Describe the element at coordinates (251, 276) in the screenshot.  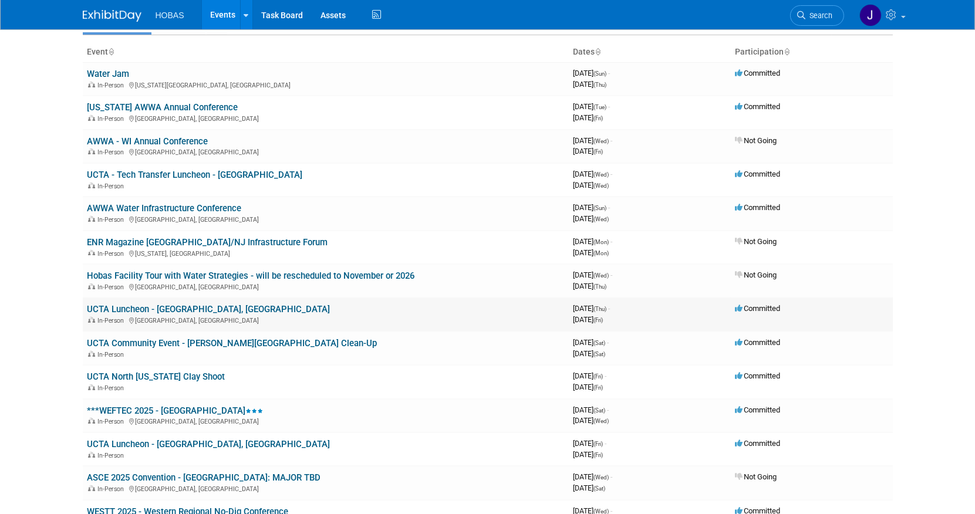
I see `a: Hobas Facility Tour with Water Strategies - will be rescheduled to November or 2026` at that location.